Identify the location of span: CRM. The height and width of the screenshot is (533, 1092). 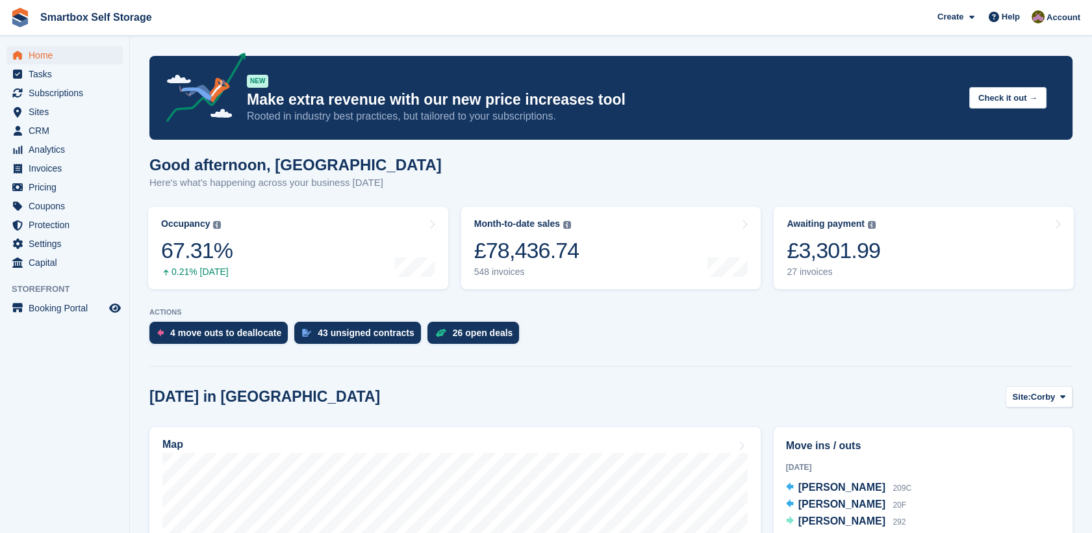
(68, 131).